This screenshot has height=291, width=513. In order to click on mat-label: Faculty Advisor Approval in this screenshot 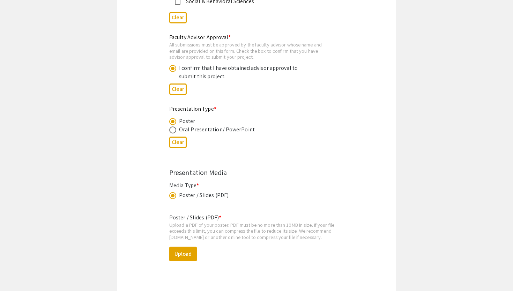, I will do `click(200, 37)`.